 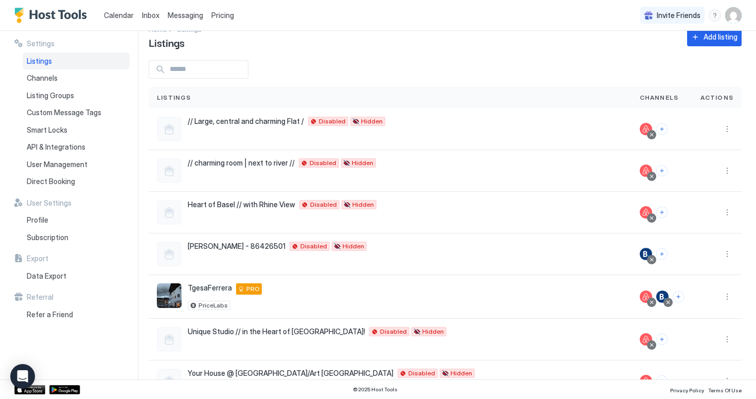 I want to click on span: Export, so click(x=38, y=259).